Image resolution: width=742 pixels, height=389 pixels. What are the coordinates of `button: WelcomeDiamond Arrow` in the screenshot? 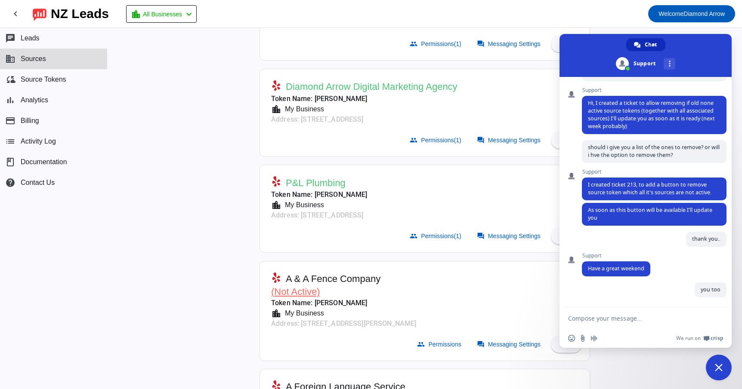 It's located at (691, 14).